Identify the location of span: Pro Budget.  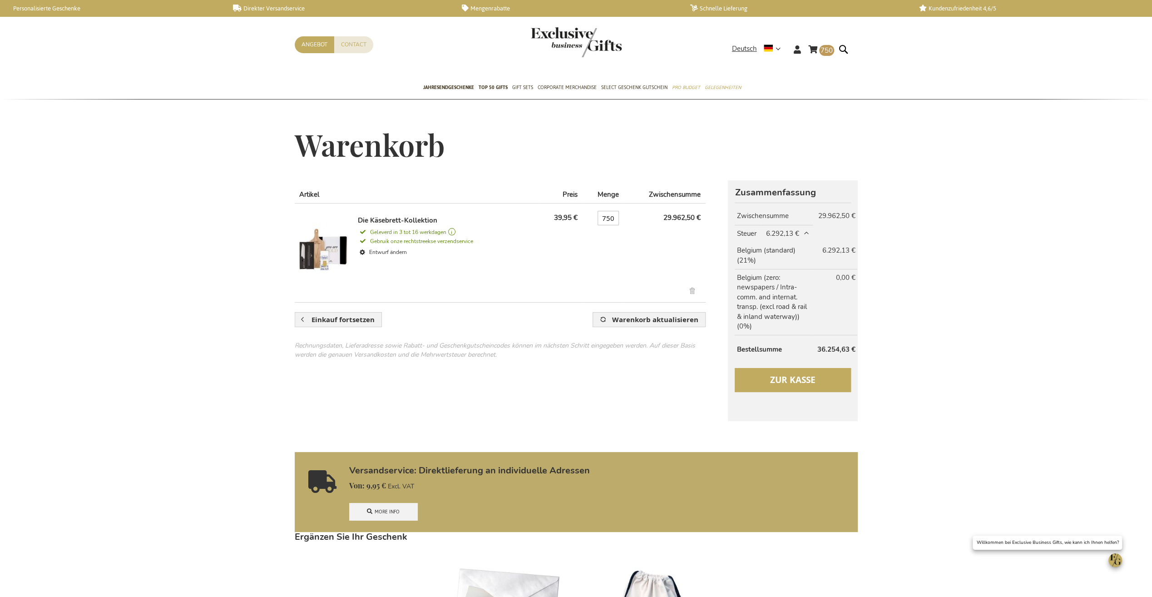
(686, 87).